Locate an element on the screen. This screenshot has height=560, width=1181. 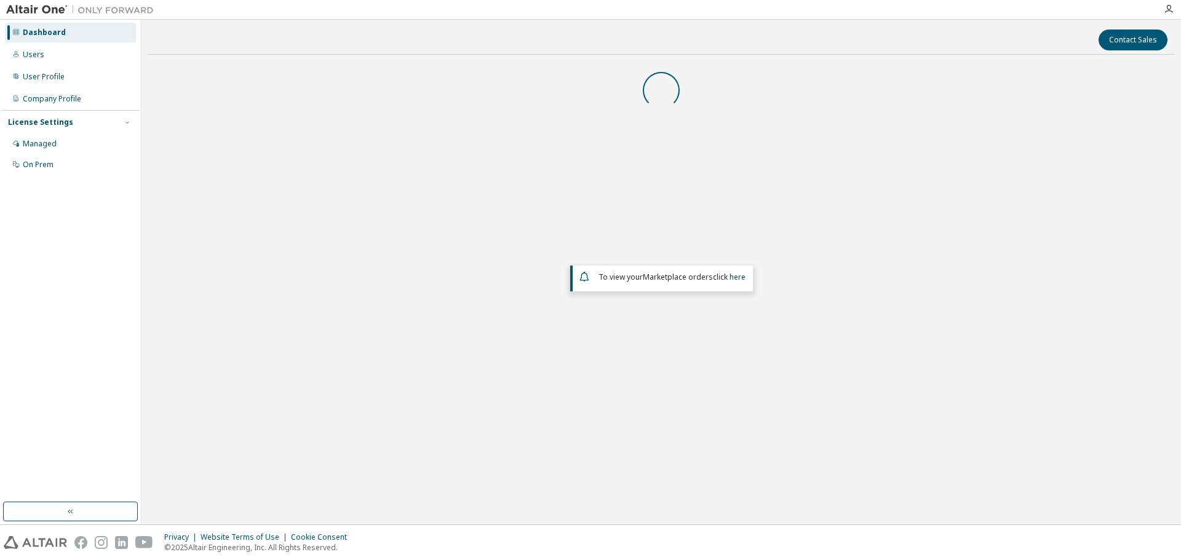
div: Users is located at coordinates (33, 55).